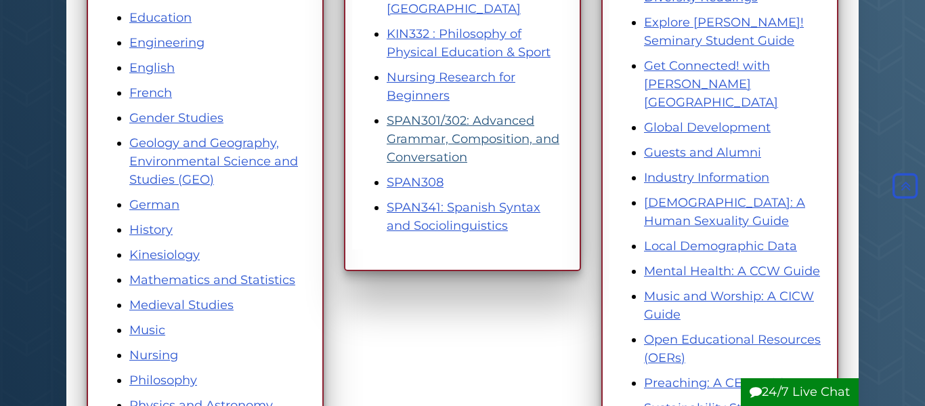  I want to click on a: Mental Health: A CCW Guide, so click(732, 271).